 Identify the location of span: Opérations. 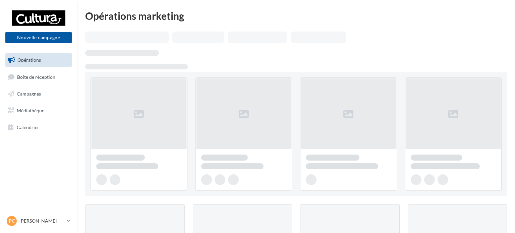
(29, 60).